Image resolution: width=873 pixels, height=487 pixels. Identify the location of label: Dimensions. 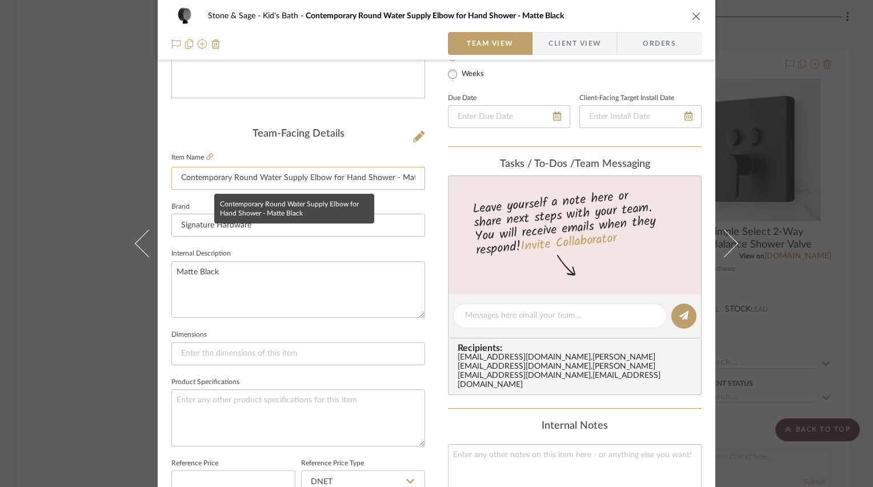
(189, 335).